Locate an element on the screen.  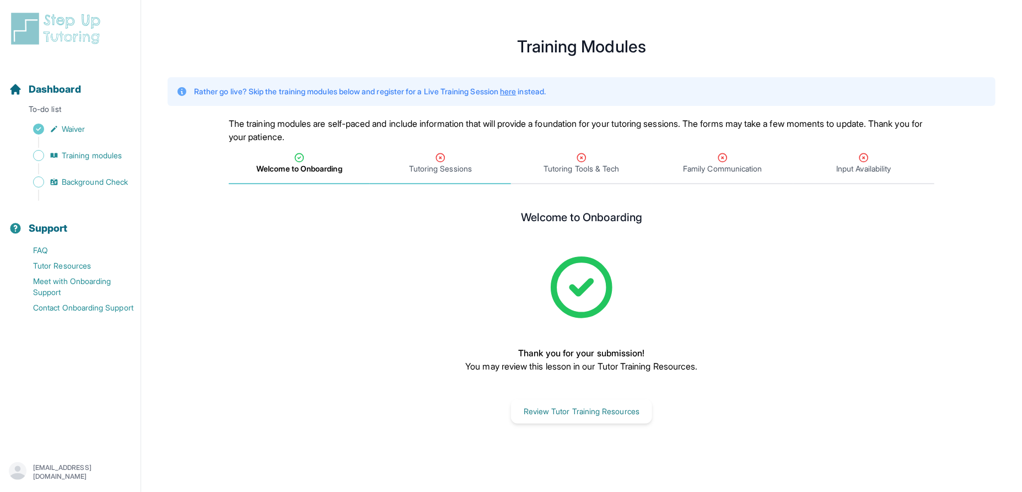
img: logo is located at coordinates (58, 29).